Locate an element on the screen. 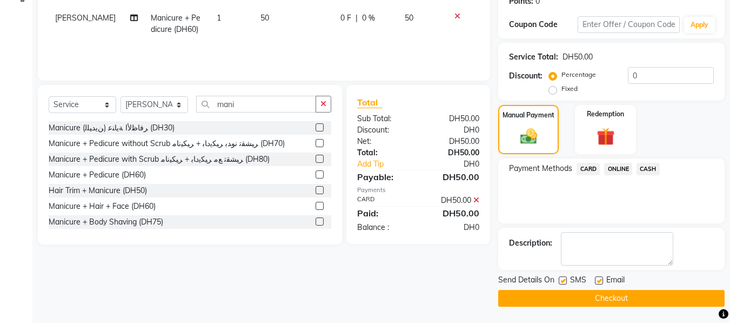 This screenshot has width=730, height=323. div: Net: is located at coordinates (384, 141).